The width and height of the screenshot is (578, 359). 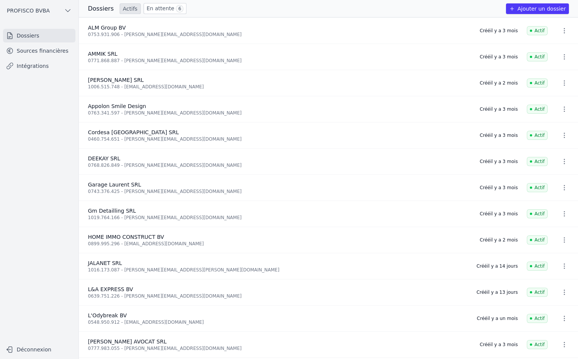 What do you see at coordinates (107, 28) in the screenshot?
I see `span: ALM Group BV` at bounding box center [107, 28].